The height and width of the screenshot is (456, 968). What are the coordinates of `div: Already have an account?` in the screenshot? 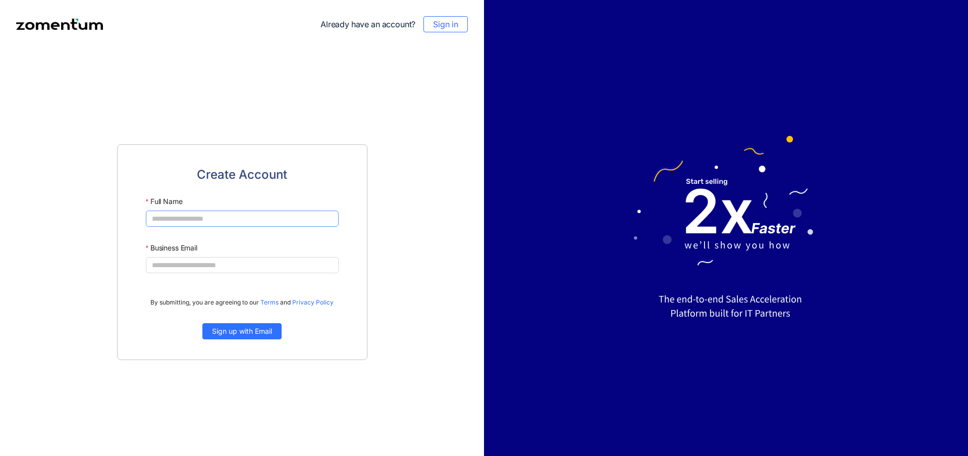 It's located at (394, 24).